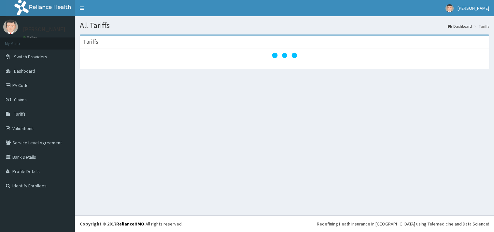 The height and width of the screenshot is (232, 494). Describe the element at coordinates (31, 57) in the screenshot. I see `span: Switch Providers` at that location.